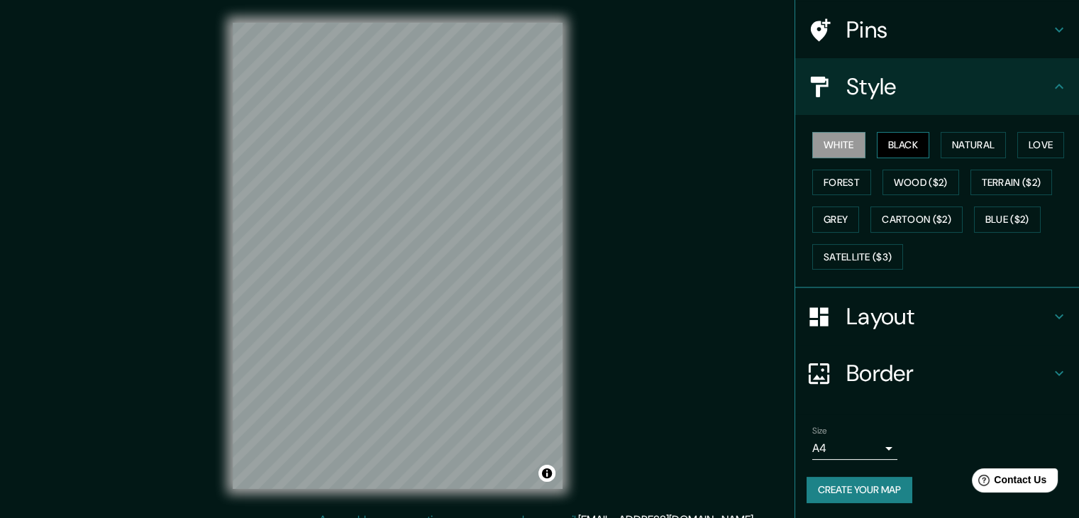  What do you see at coordinates (819, 431) in the screenshot?
I see `label: Size` at bounding box center [819, 431].